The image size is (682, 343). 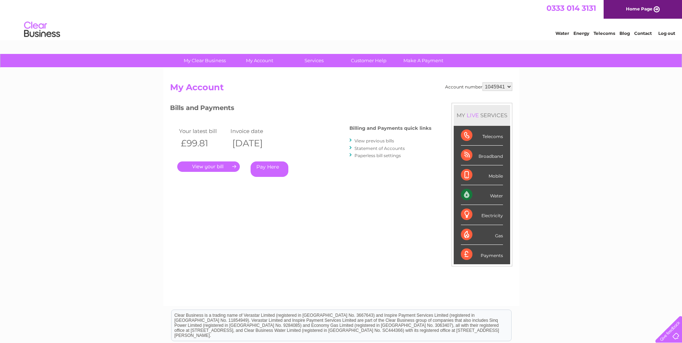 What do you see at coordinates (482, 215) in the screenshot?
I see `div: Electricity` at bounding box center [482, 215].